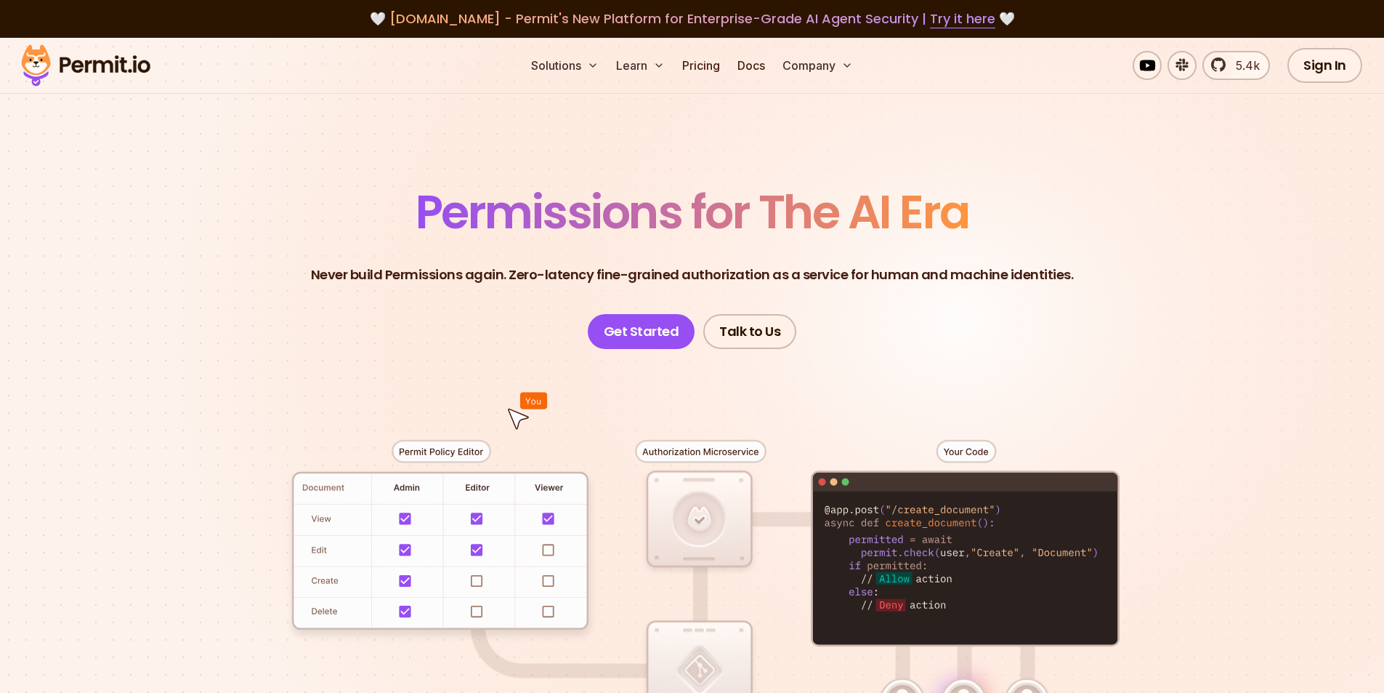  I want to click on a: Talk to Us, so click(750, 331).